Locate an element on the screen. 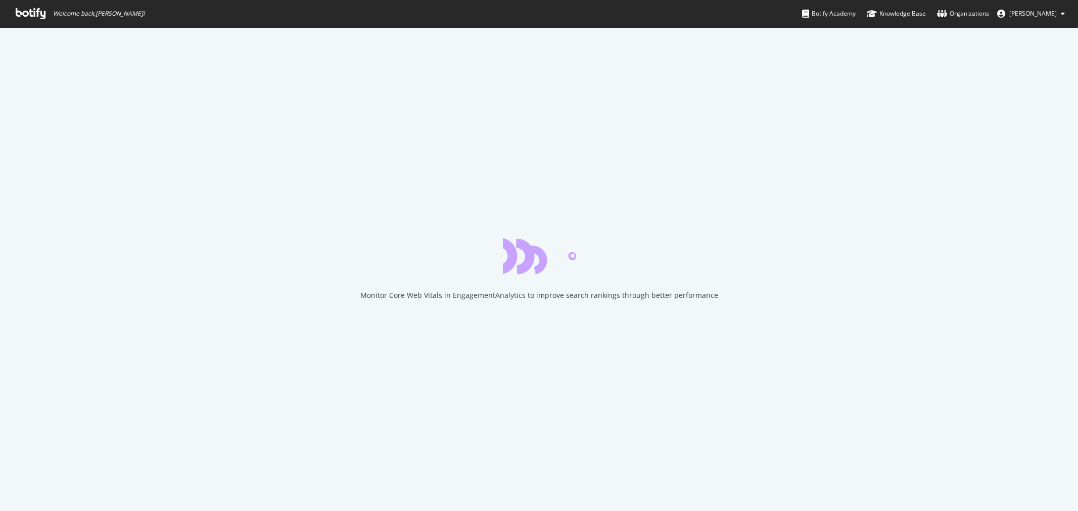 The height and width of the screenshot is (511, 1078). span: Tom Neale is located at coordinates (1033, 13).